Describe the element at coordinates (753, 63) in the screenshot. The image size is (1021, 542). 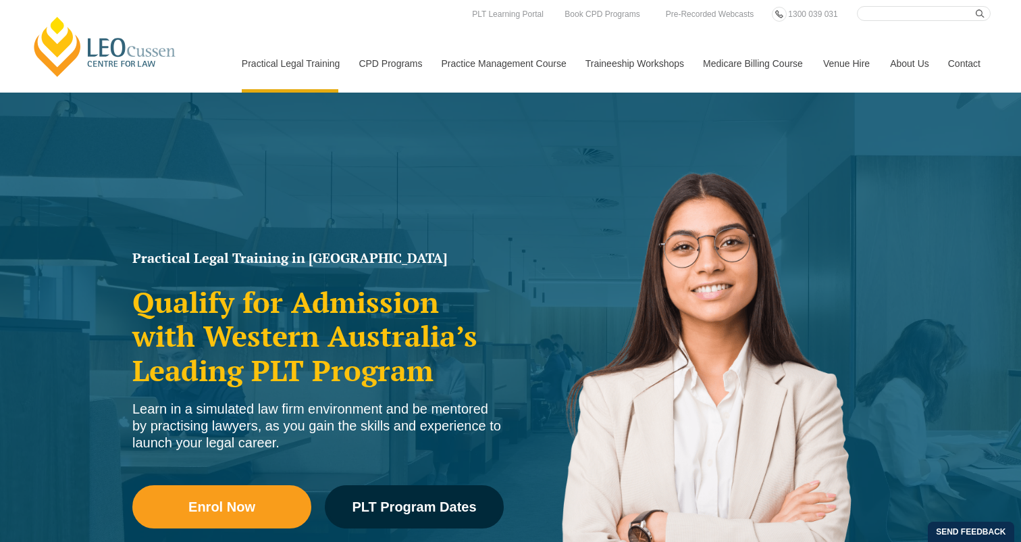
I see `a: Medicare Billing Course` at that location.